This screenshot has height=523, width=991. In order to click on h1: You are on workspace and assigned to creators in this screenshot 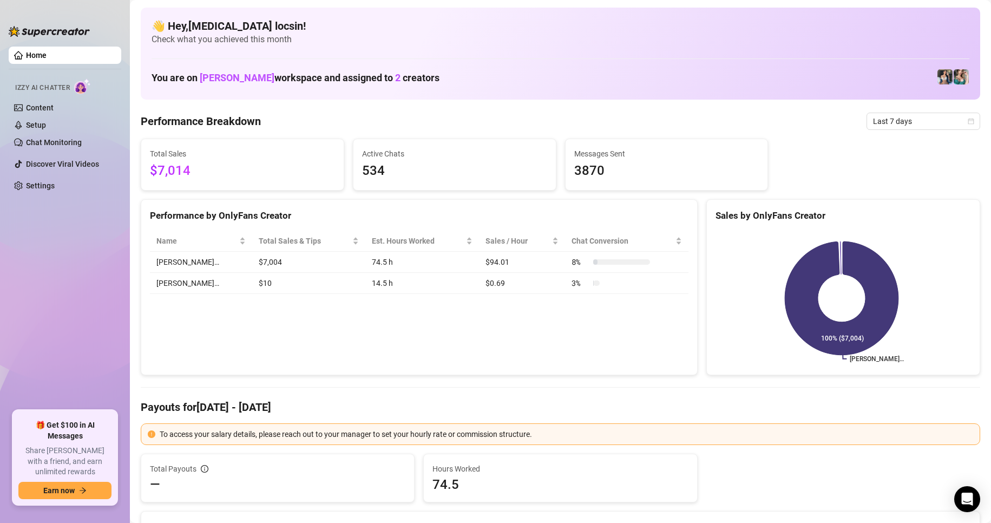, I will do `click(295, 78)`.